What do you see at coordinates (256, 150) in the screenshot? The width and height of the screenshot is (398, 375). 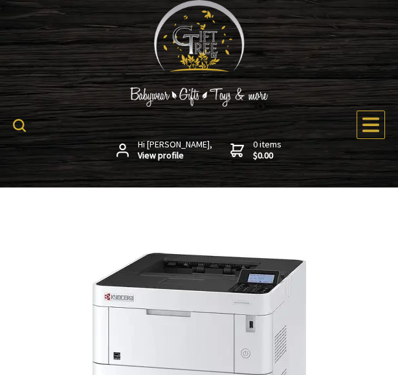 I see `a: 0 items$0.00` at bounding box center [256, 150].